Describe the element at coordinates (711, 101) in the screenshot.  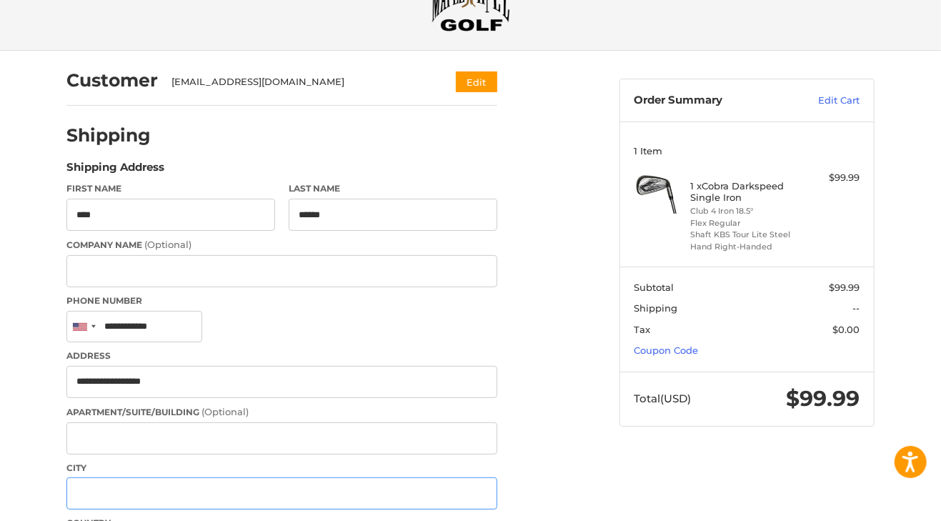
I see `h3: Order Summary` at that location.